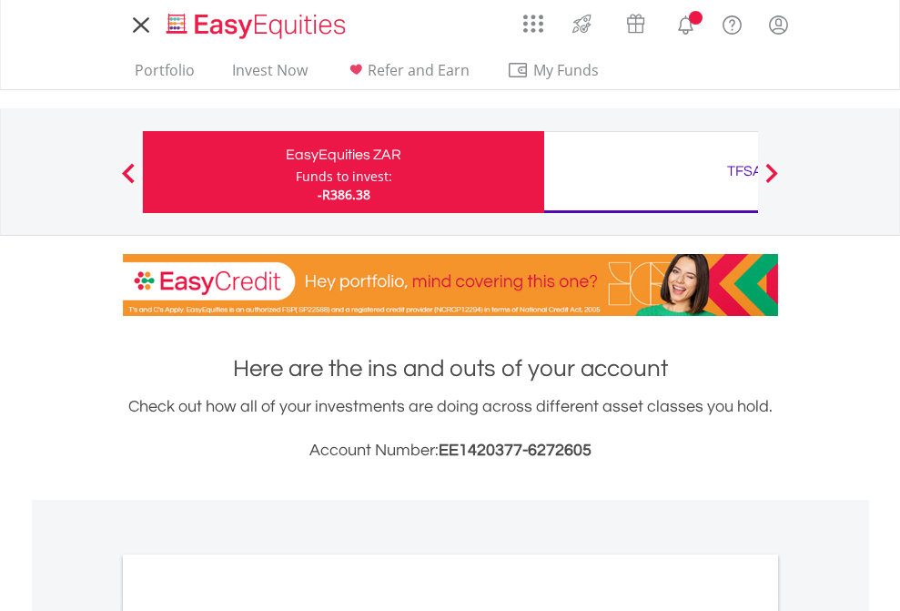  What do you see at coordinates (635, 21) in the screenshot?
I see `a: Vouchers` at bounding box center [635, 21].